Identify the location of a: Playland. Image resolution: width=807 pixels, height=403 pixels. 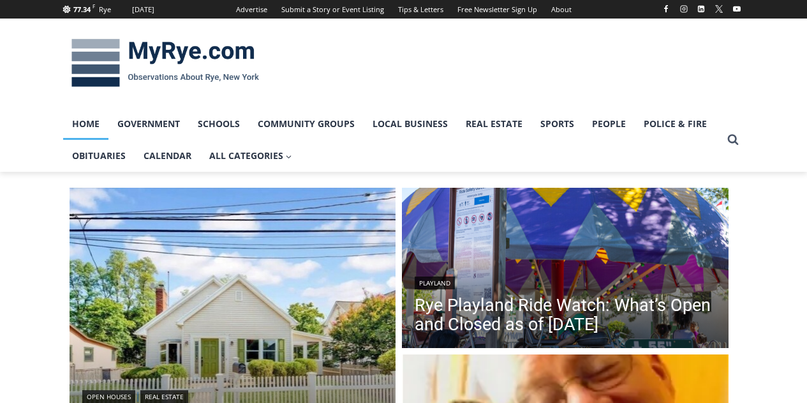
(435, 283).